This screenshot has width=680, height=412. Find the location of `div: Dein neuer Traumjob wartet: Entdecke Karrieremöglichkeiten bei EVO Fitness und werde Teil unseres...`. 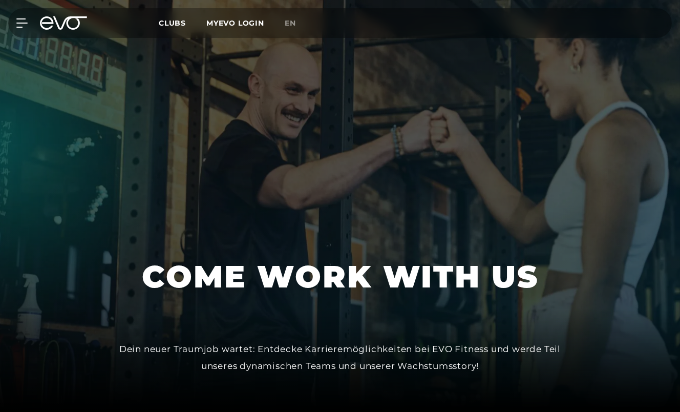

div: Dein neuer Traumjob wartet: Entdecke Karrieremöglichkeiten bei EVO Fitness und werde Teil unseres... is located at coordinates (340, 357).